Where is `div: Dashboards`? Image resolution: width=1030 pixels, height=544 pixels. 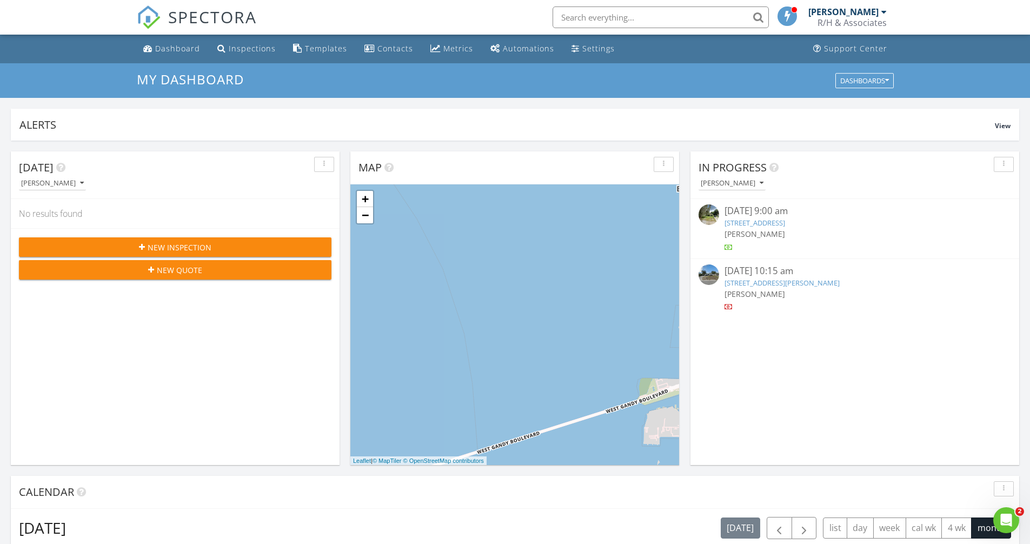 div: Dashboards is located at coordinates (865, 81).